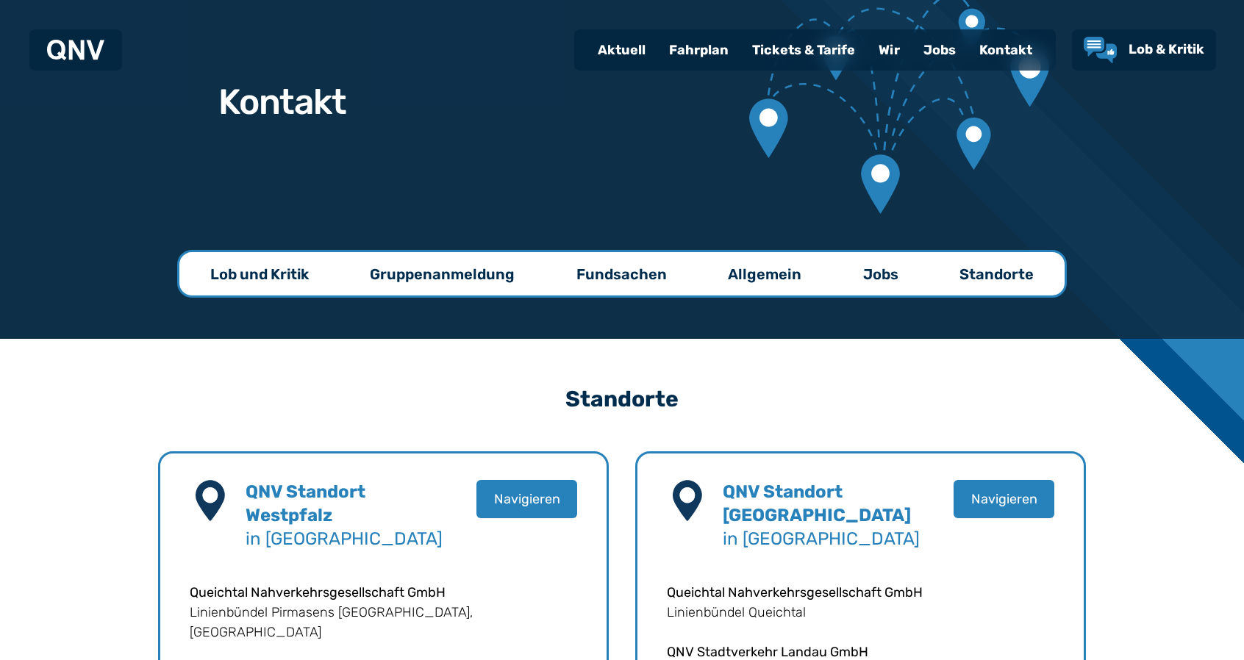 The height and width of the screenshot is (660, 1244). I want to click on h3: Standorte, so click(622, 399).